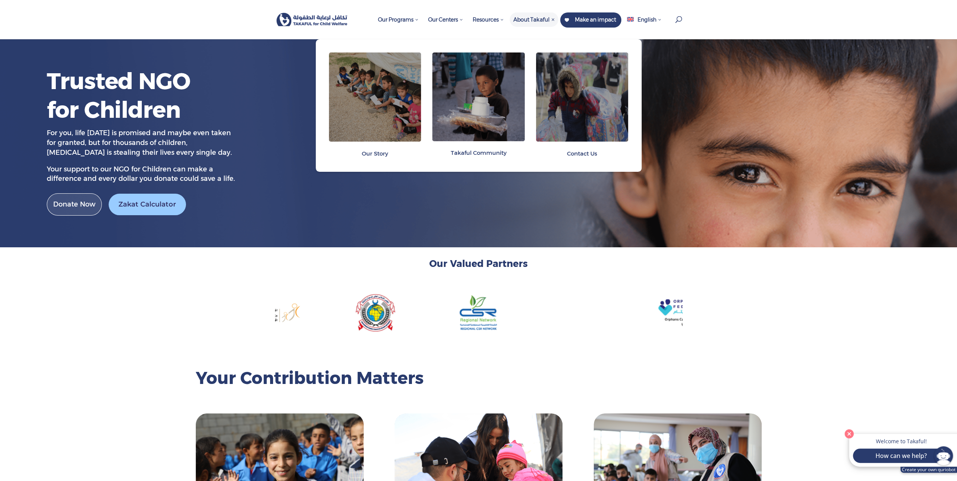 The width and height of the screenshot is (957, 481). I want to click on a: Takaful Community, so click(478, 152).